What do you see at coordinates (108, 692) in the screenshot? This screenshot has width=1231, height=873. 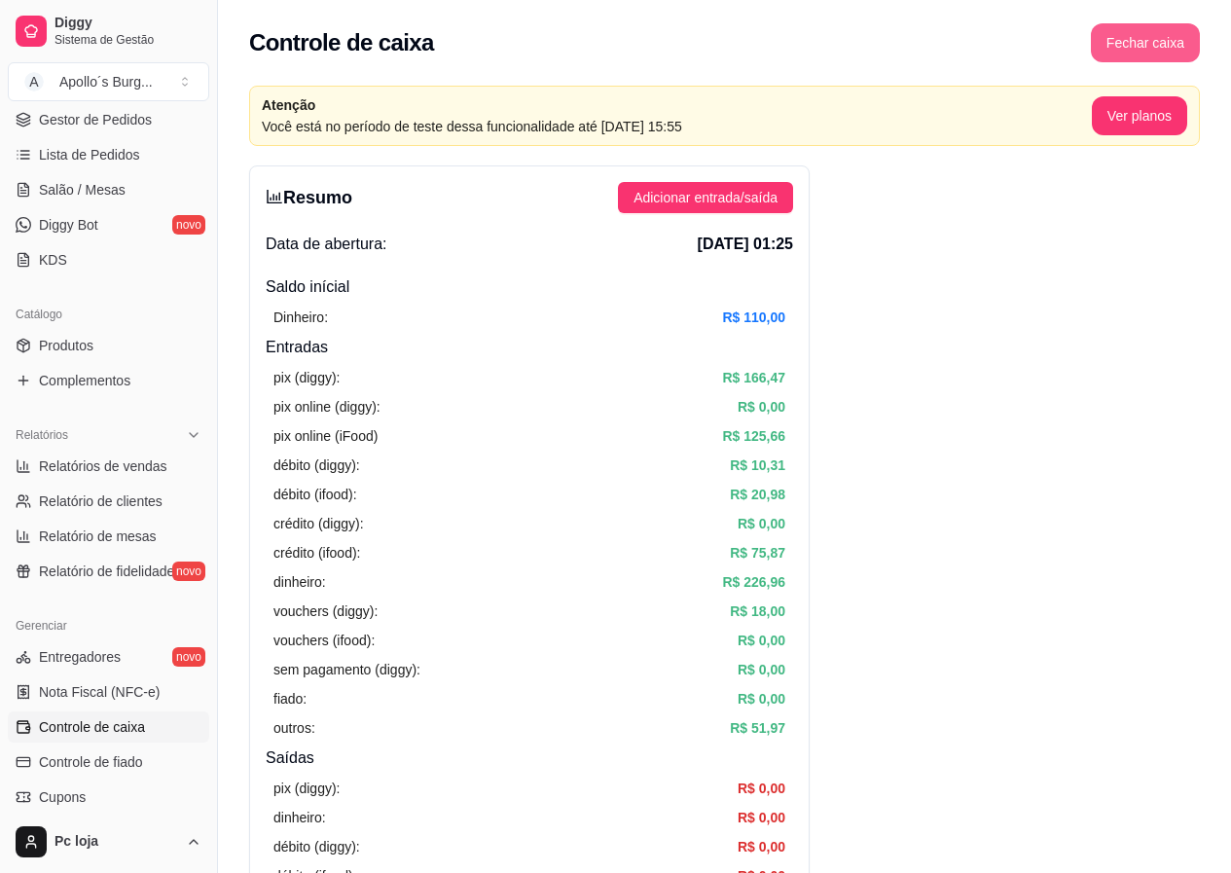 I see `a: Nota Fiscal (NFC-e)` at bounding box center [108, 692].